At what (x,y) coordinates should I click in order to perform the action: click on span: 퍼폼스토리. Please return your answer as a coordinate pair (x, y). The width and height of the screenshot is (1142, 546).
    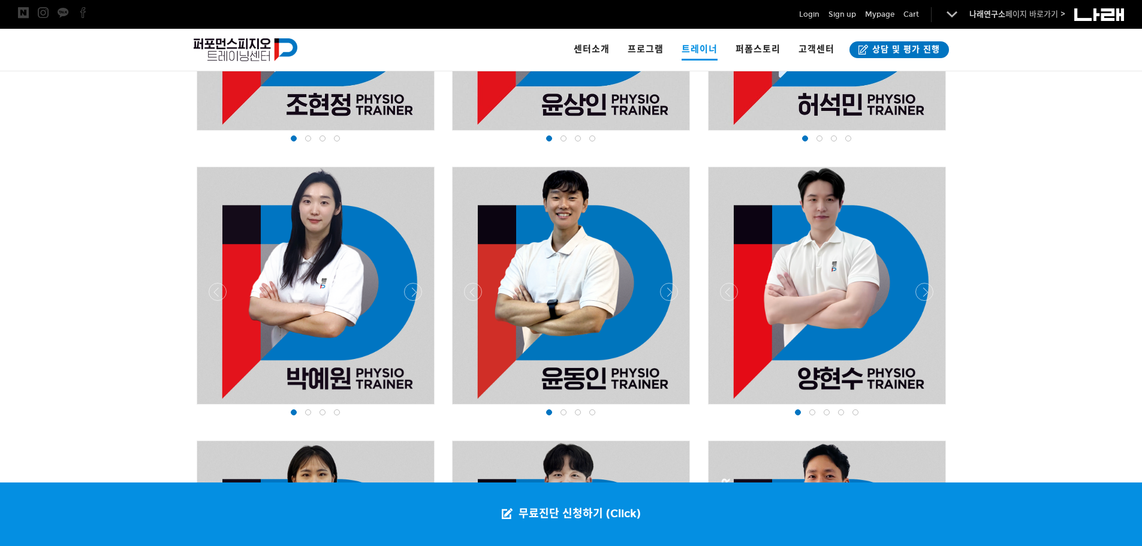
    Looking at the image, I should click on (758, 49).